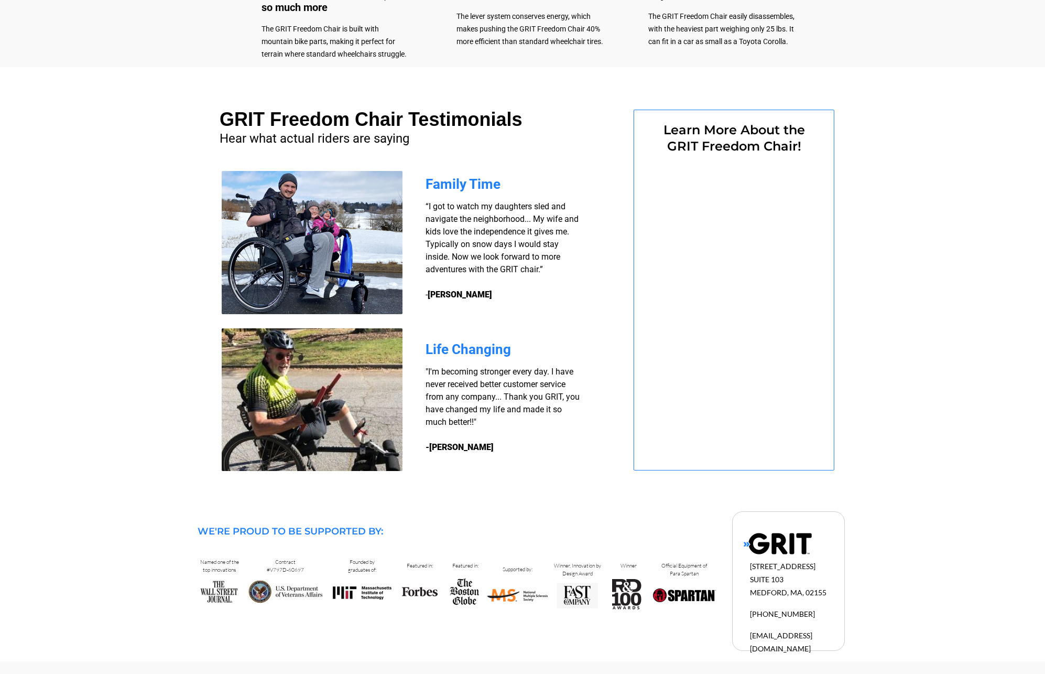 This screenshot has width=1045, height=674. What do you see at coordinates (734, 138) in the screenshot?
I see `span: Learn More About the GRIT Freedom Chair!` at bounding box center [734, 138].